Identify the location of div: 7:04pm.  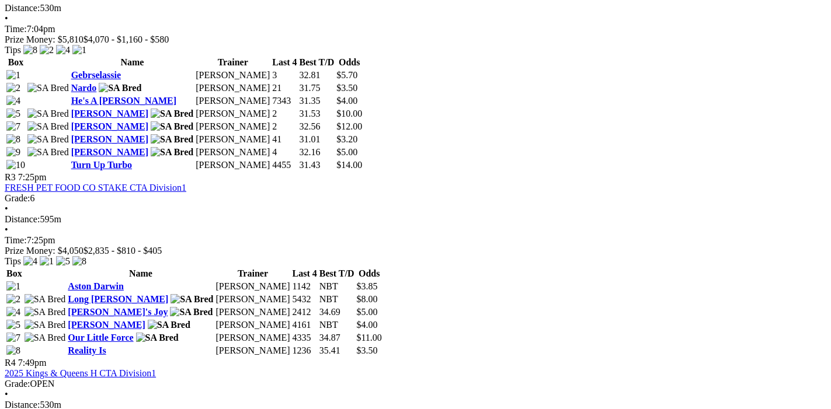
(415, 29).